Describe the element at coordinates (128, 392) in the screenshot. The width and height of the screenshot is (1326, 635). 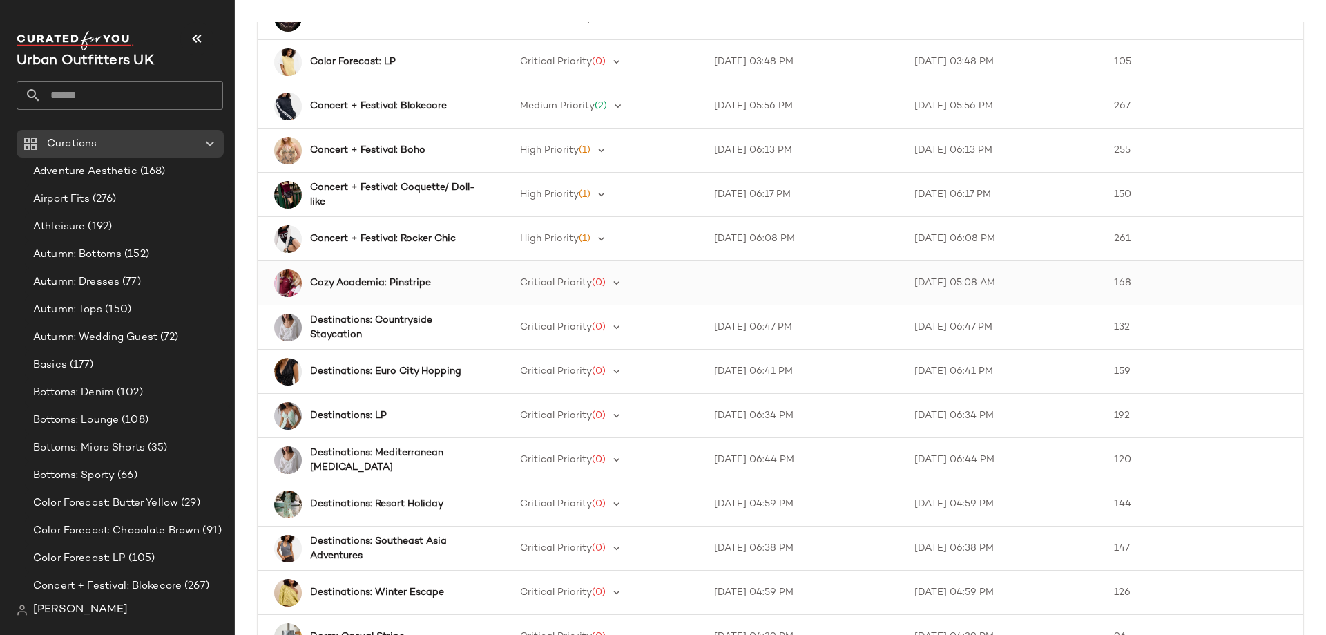
I see `span: (102)` at that location.